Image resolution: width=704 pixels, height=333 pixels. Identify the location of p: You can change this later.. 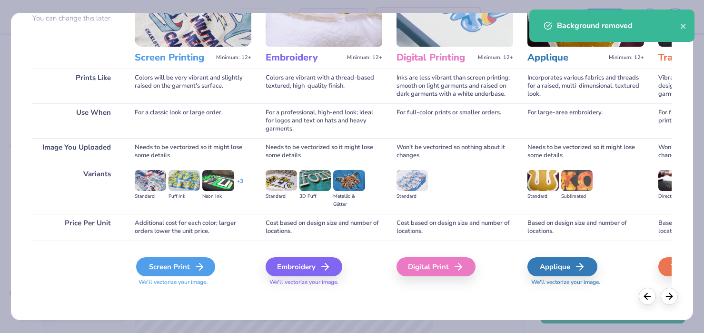
(76, 18).